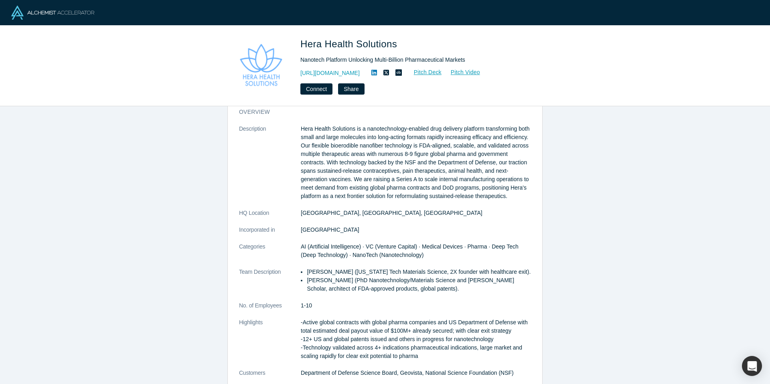 The height and width of the screenshot is (384, 770). What do you see at coordinates (270, 310) in the screenshot?
I see `dt: No. of Employees` at bounding box center [270, 310].